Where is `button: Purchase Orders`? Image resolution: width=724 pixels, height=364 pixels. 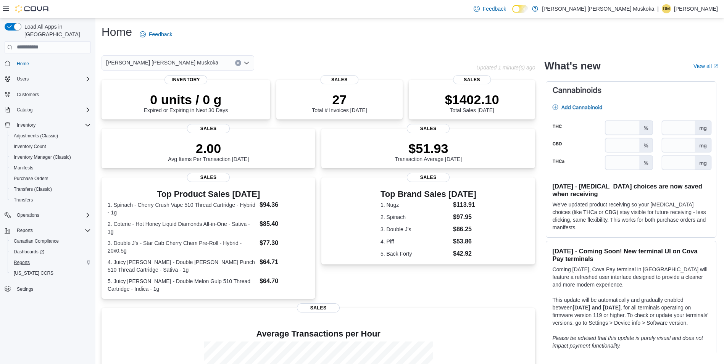 button: Purchase Orders is located at coordinates (51, 179).